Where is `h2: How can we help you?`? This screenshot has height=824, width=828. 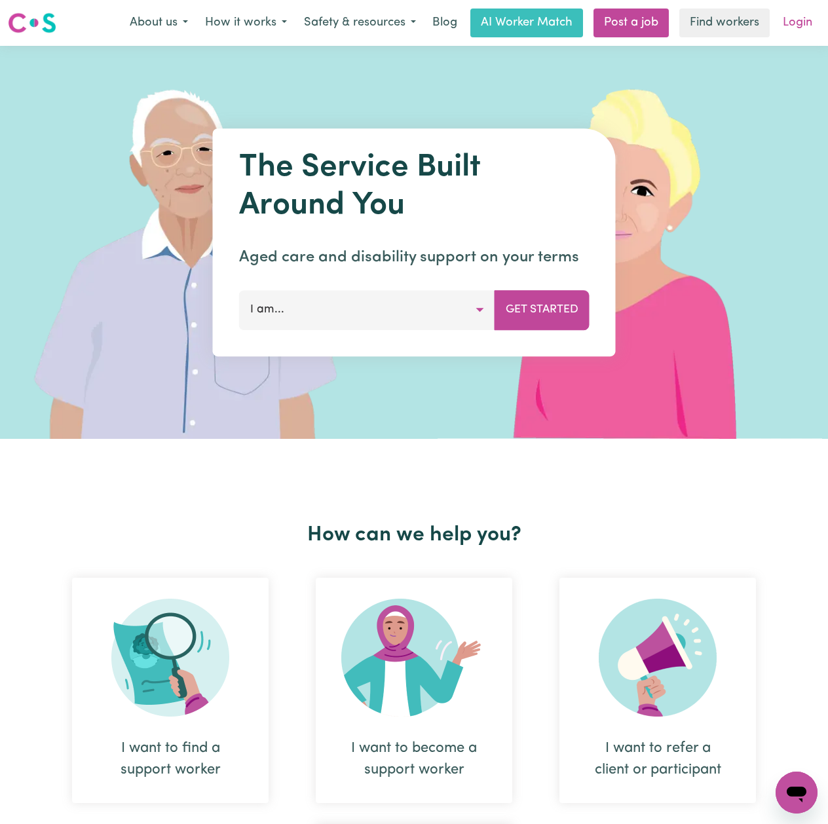
h2: How can we help you? is located at coordinates (414, 535).